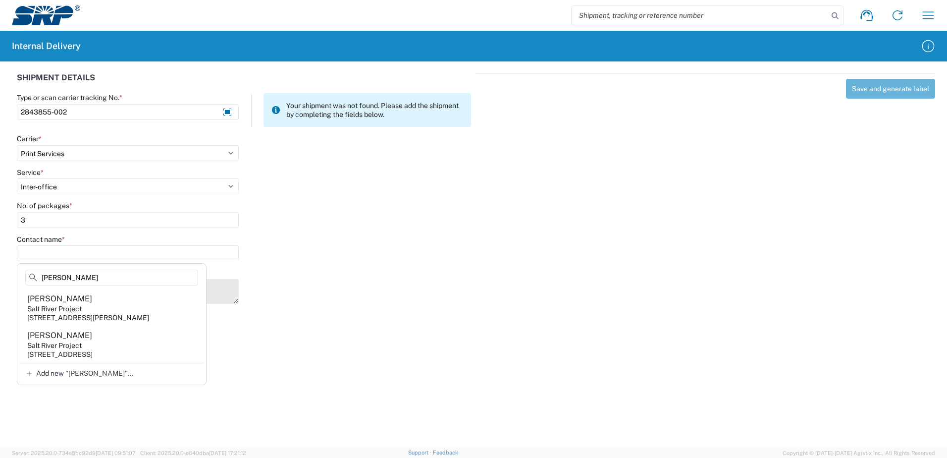  Describe the element at coordinates (30, 172) in the screenshot. I see `label: Service` at that location.